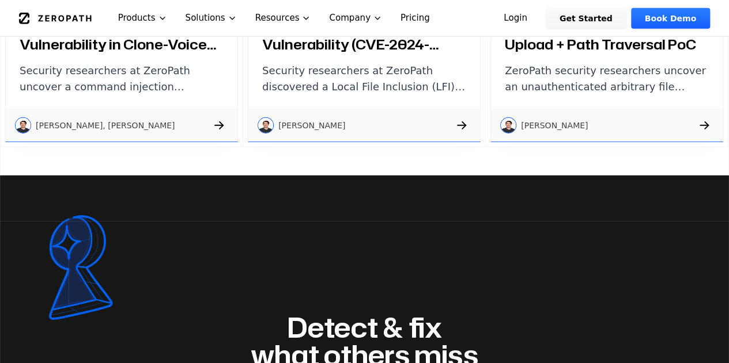 The width and height of the screenshot is (729, 363). Describe the element at coordinates (515, 18) in the screenshot. I see `a: Login` at that location.